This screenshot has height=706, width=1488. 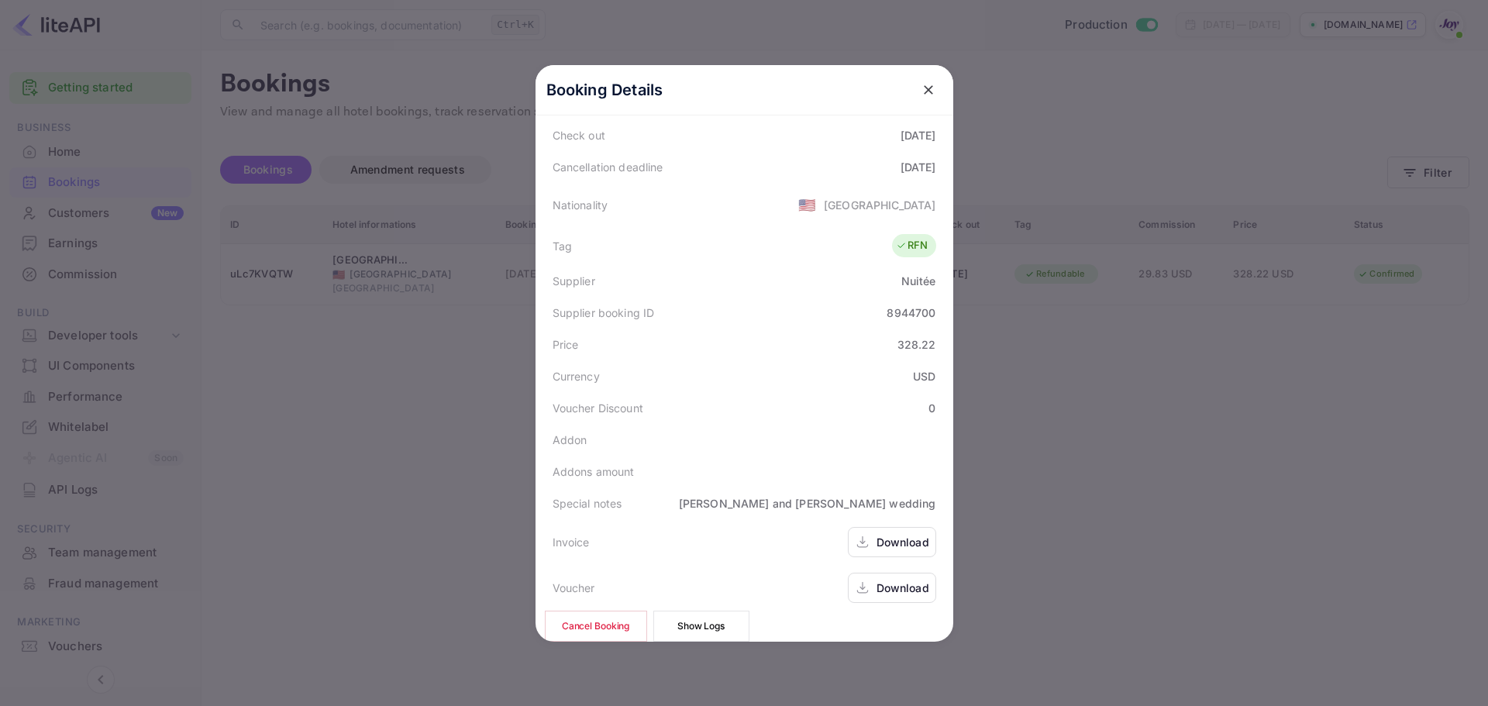 I want to click on p: Booking Details, so click(x=604, y=90).